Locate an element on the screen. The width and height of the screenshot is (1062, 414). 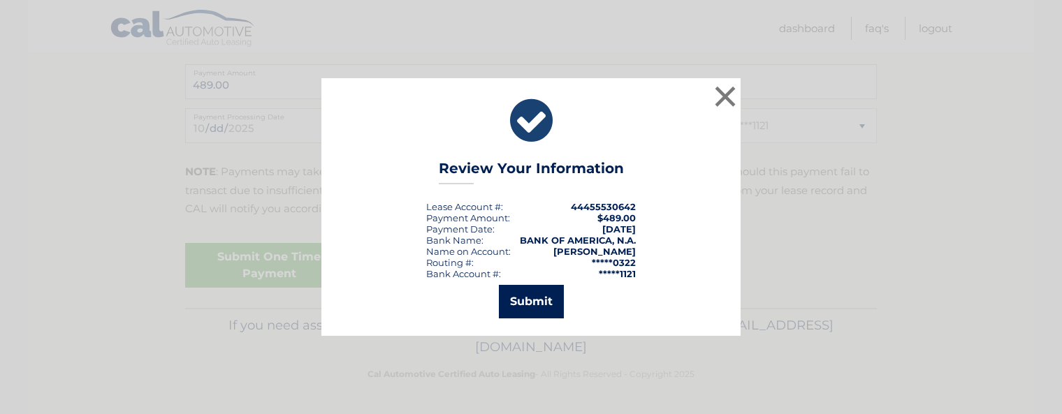
strong: 44455530642 is located at coordinates (603, 207).